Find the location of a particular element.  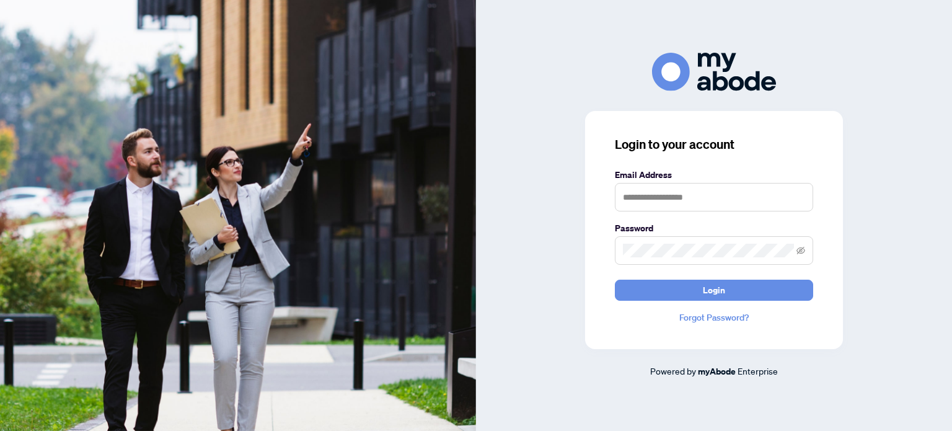

a: Forgot Password? is located at coordinates (714, 317).